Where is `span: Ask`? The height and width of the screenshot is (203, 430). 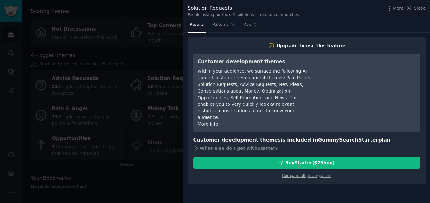 span: Ask is located at coordinates (248, 25).